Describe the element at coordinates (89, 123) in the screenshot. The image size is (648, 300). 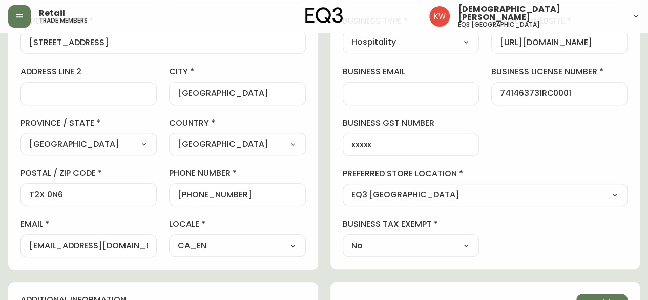
I see `label: province / state` at that location.